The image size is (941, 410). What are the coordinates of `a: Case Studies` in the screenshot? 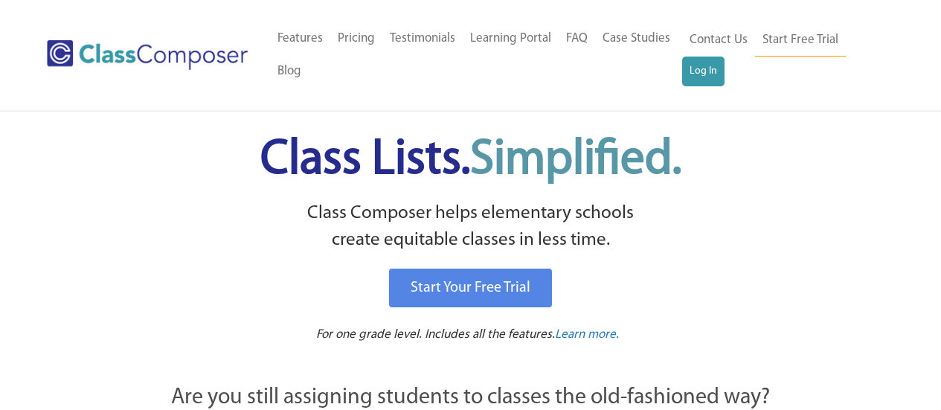 It's located at (636, 39).